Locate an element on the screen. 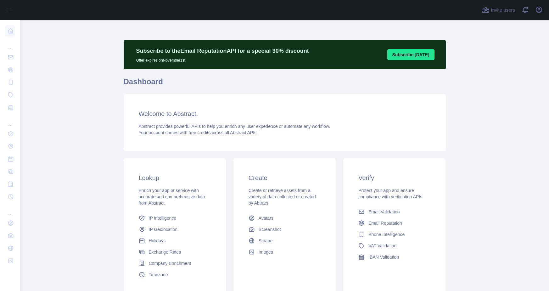 The image size is (549, 291). span: IP Geolocation is located at coordinates (163, 229).